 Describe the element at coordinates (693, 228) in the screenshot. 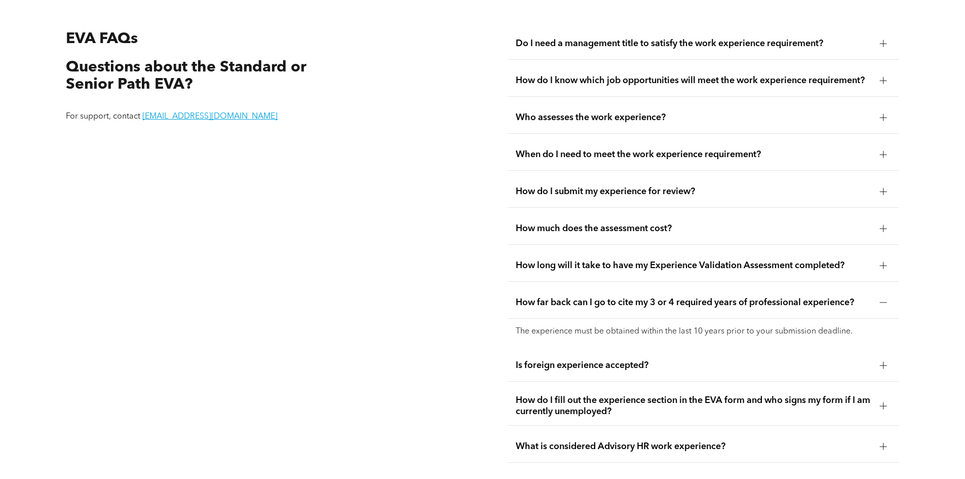

I see `span: How much does the assessment cost?` at that location.